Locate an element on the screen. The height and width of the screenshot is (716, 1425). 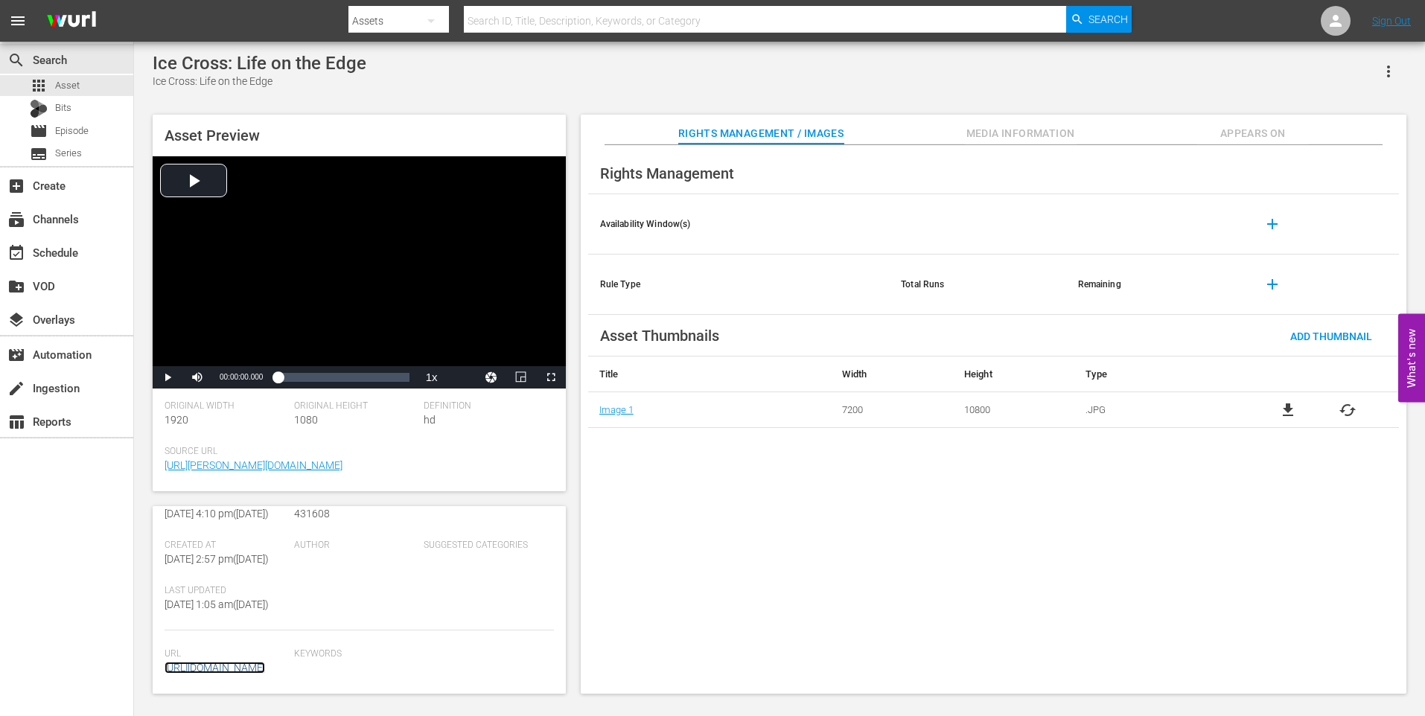
span: Definition is located at coordinates (485, 407).